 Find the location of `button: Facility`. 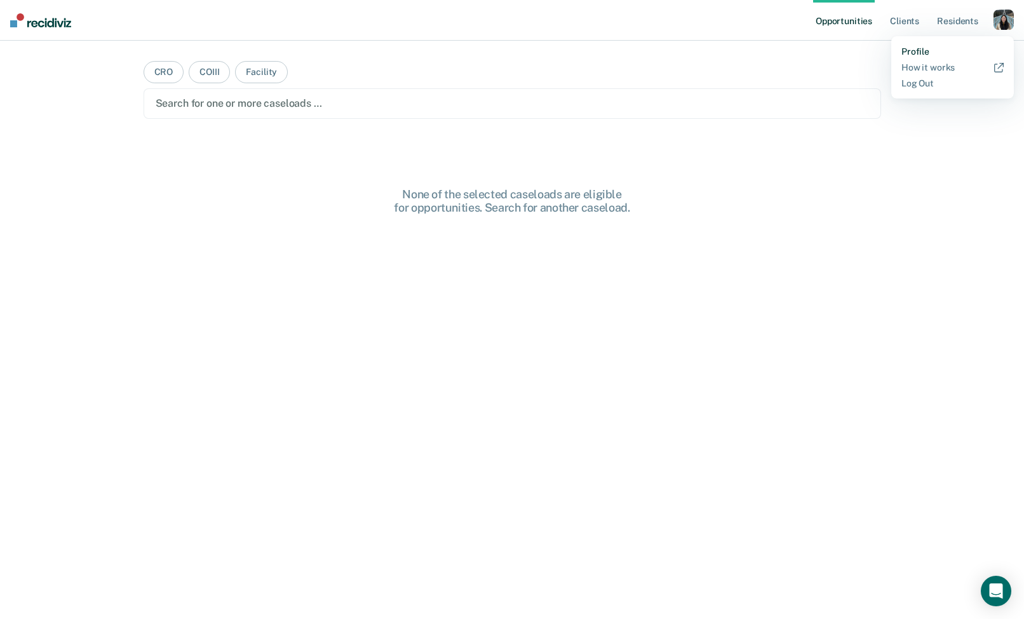

button: Facility is located at coordinates (261, 72).